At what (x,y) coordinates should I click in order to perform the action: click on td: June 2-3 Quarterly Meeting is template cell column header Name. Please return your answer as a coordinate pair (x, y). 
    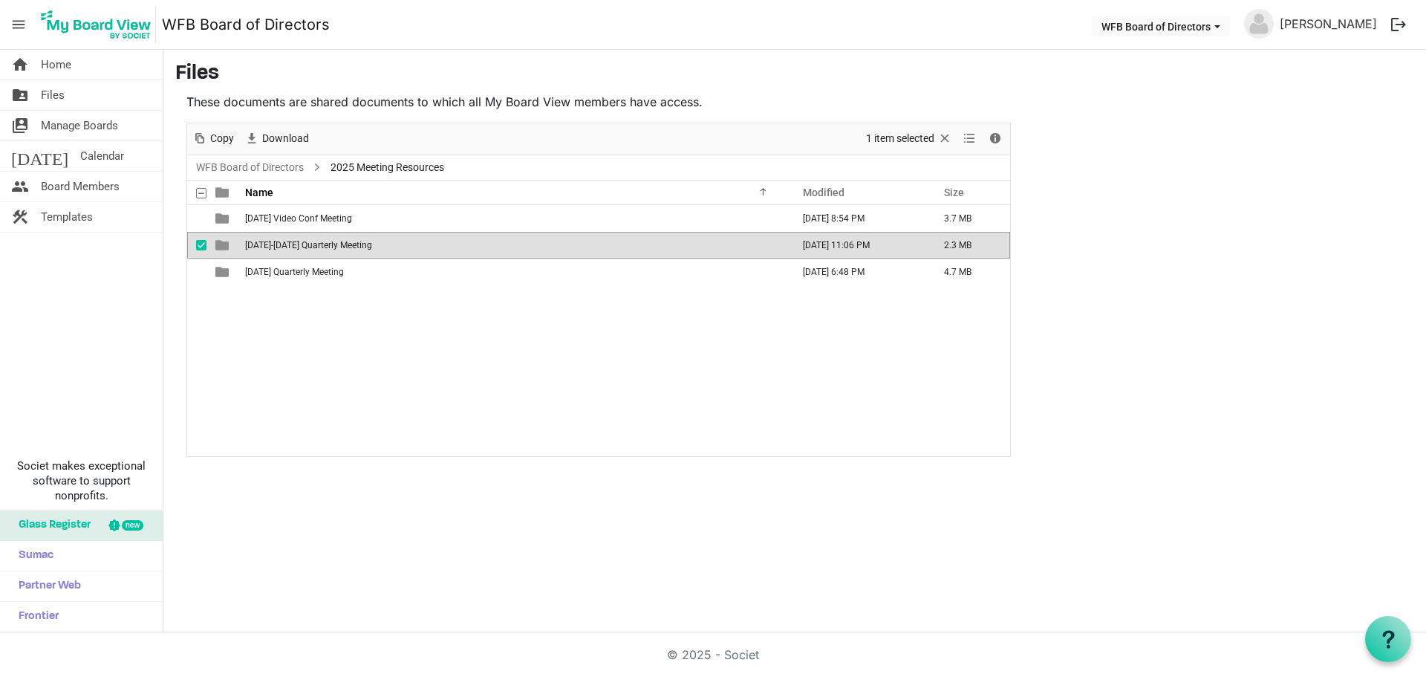
    Looking at the image, I should click on (514, 245).